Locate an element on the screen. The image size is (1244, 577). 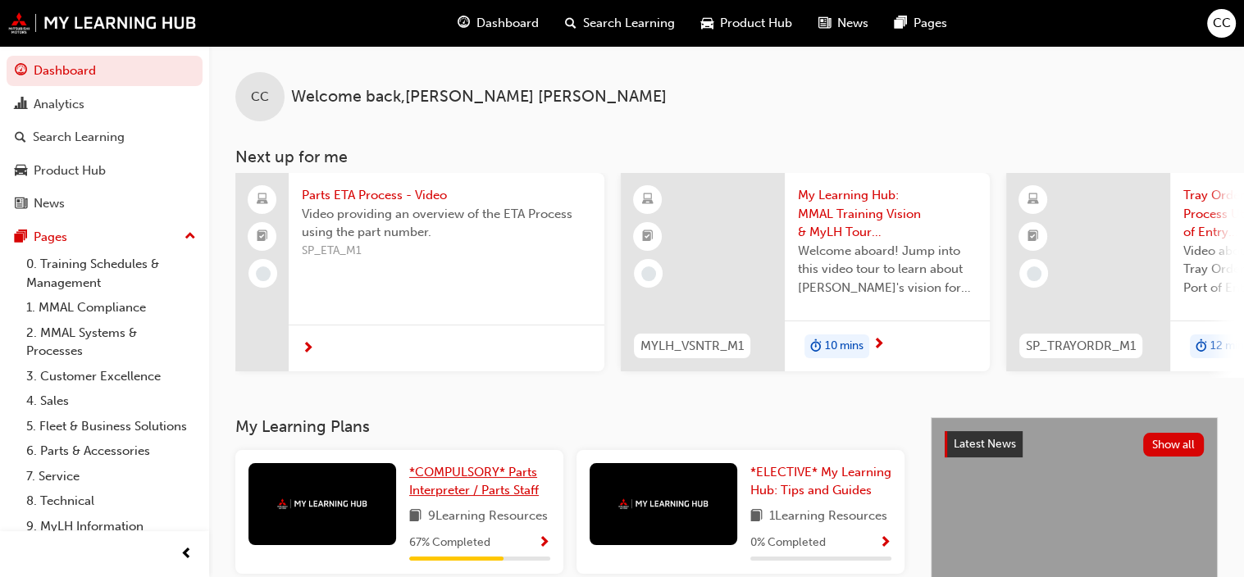
a: Analytics is located at coordinates (104, 104).